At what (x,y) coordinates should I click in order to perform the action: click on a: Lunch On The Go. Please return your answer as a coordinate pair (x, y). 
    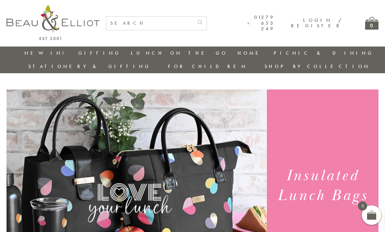
    Looking at the image, I should click on (179, 53).